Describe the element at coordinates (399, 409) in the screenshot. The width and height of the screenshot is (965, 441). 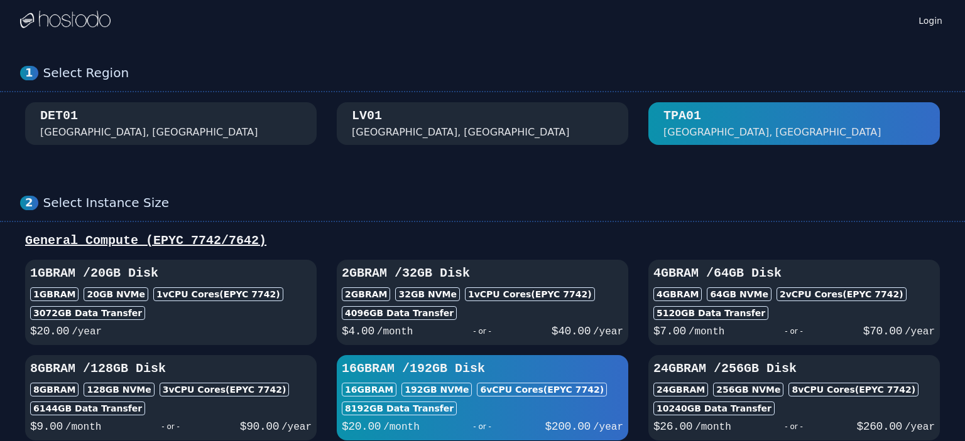
I see `div: 8192 GB Data Transfer` at that location.